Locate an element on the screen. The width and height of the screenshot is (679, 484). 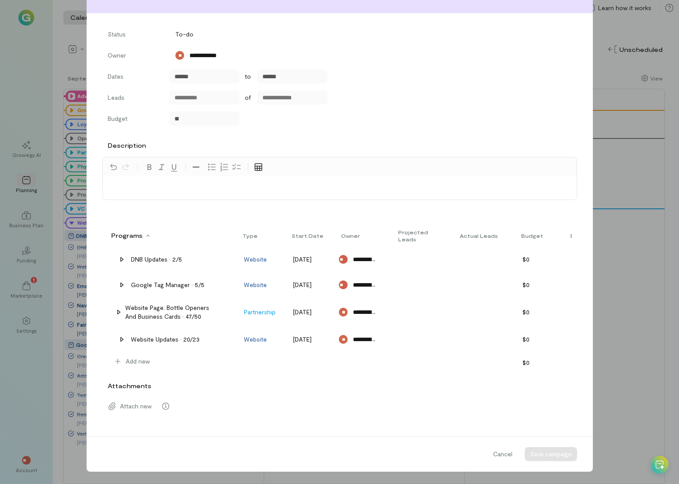
span: Owner is located at coordinates (350, 236).